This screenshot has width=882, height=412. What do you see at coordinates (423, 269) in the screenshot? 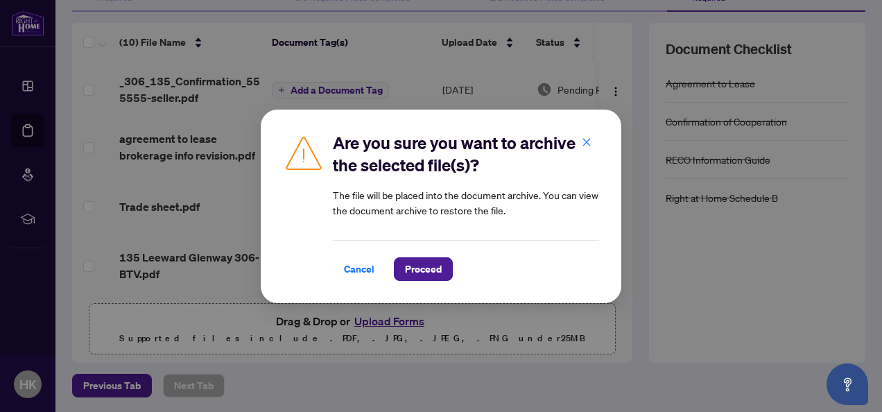
I see `button: Proceed` at bounding box center [423, 269].